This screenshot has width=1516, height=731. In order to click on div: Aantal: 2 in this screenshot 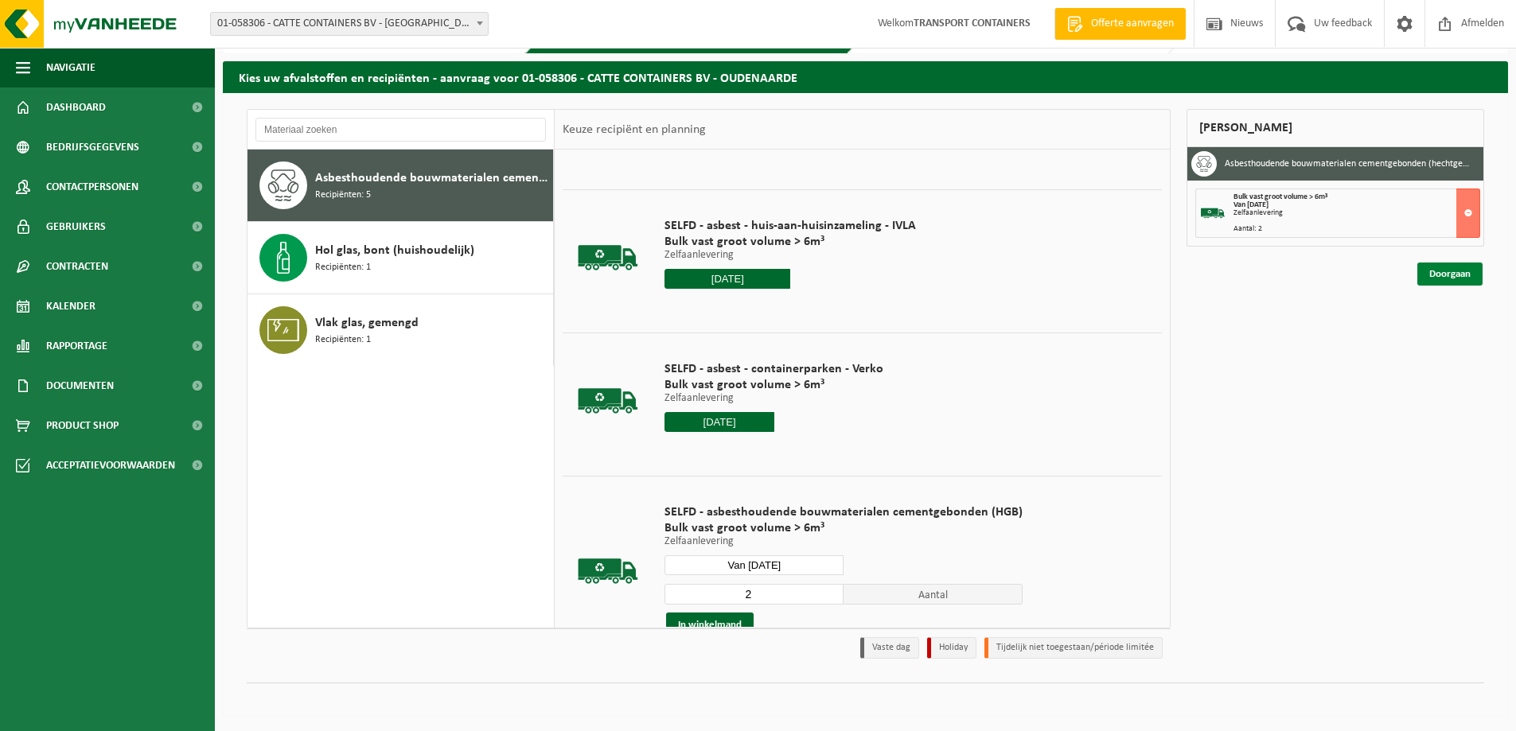, I will do `click(1356, 229)`.